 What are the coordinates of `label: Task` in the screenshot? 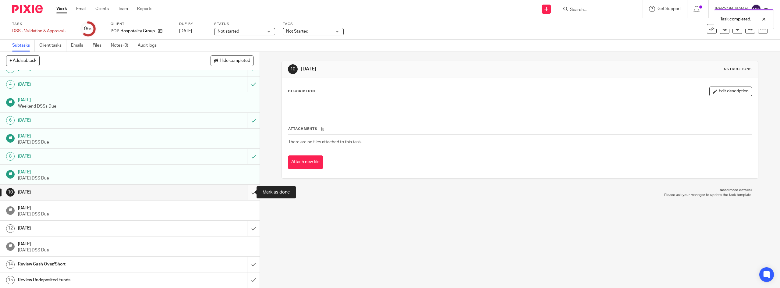 It's located at (43, 24).